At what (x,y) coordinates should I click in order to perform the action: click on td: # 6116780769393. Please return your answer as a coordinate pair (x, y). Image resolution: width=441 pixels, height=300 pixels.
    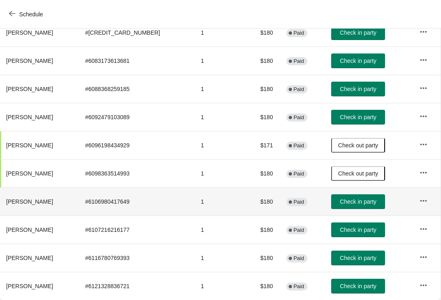
    Looking at the image, I should click on (136, 258).